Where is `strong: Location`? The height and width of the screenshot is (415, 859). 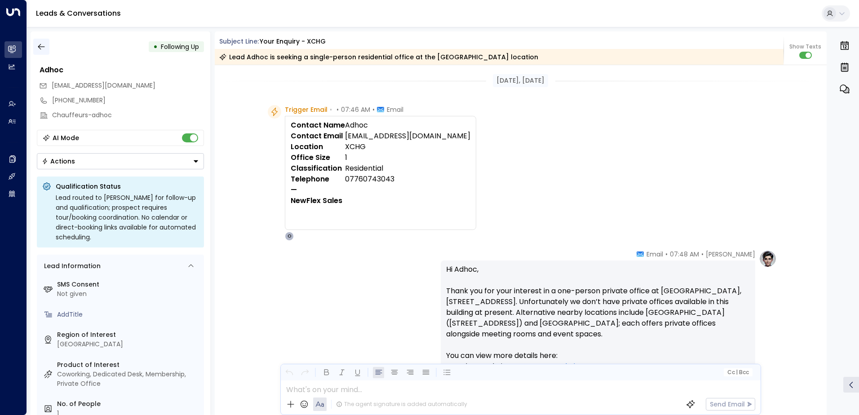 strong: Location is located at coordinates (307, 146).